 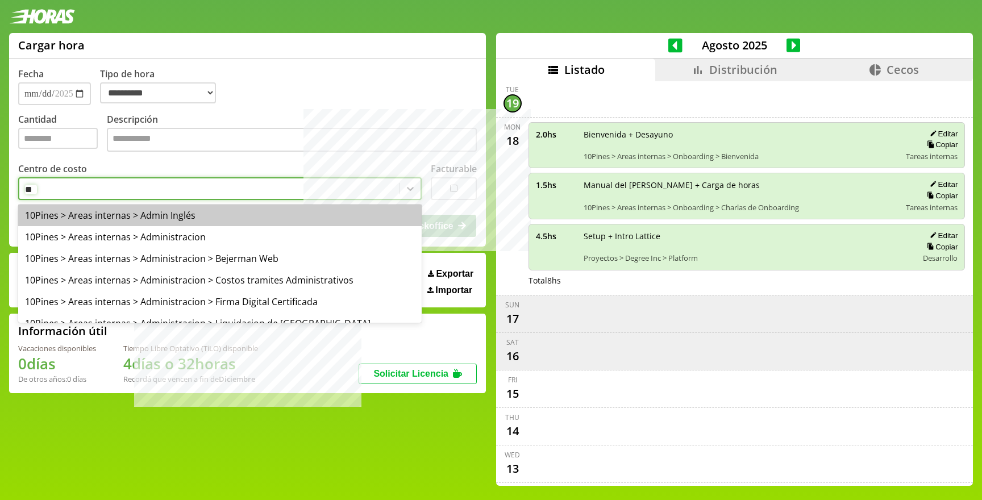 I want to click on div: Total 8 hs, so click(x=747, y=280).